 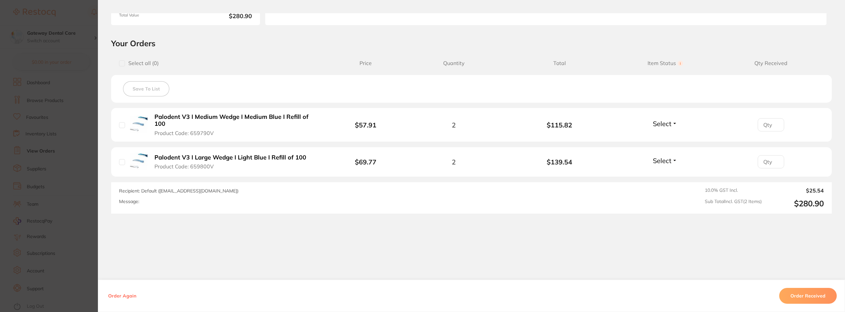 What do you see at coordinates (559, 162) in the screenshot?
I see `b: $139.54` at bounding box center [559, 162].